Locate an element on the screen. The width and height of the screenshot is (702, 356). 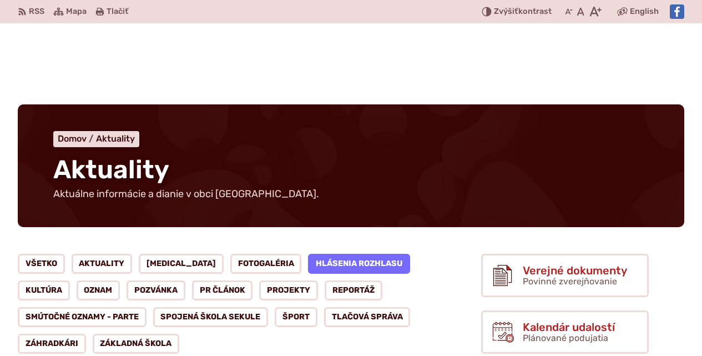
a: Šport is located at coordinates (296, 317).